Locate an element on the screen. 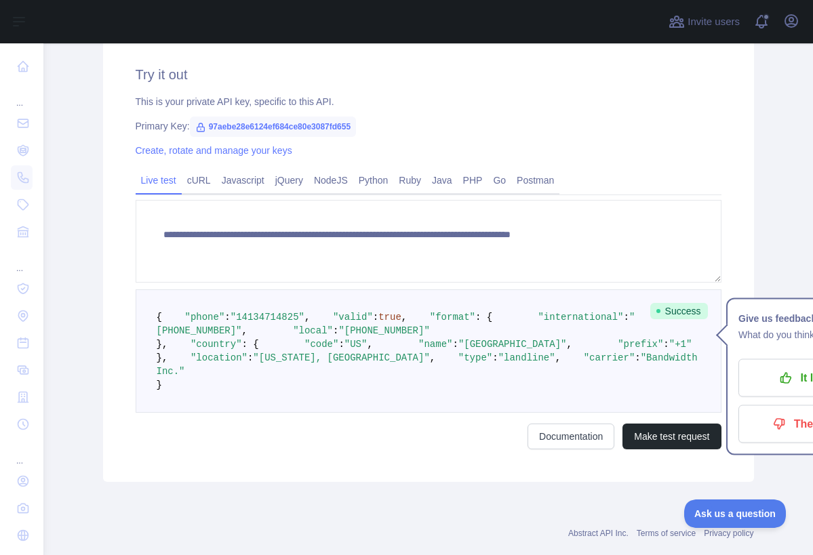  span: "name" is located at coordinates (435, 344).